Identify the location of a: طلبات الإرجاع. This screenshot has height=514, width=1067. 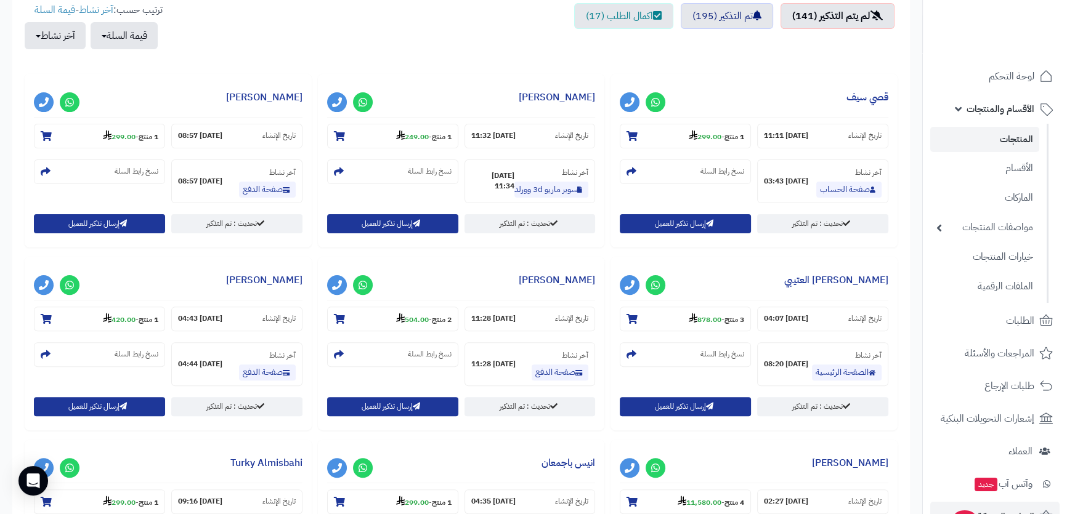
(995, 386).